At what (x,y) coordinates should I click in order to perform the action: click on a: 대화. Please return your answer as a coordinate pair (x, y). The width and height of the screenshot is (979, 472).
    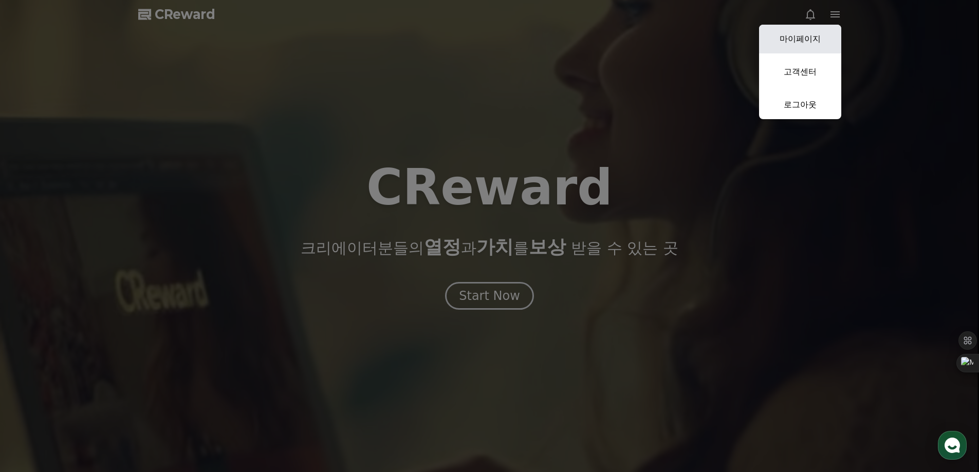
    Looking at the image, I should click on (100, 339).